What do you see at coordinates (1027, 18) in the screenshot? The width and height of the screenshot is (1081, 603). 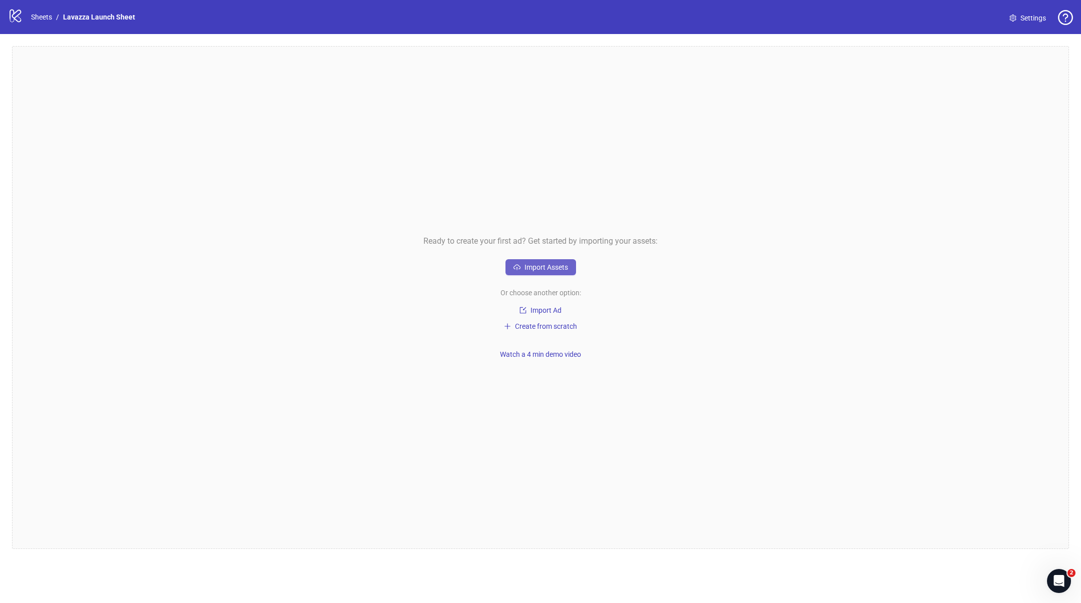 I see `a: Settings` at bounding box center [1027, 18].